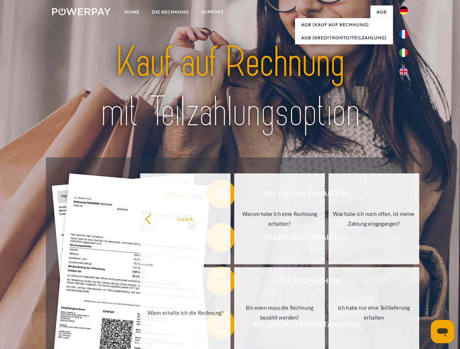  Describe the element at coordinates (185, 313) in the screenshot. I see `div: Wann erhalte ich die Rechnung?` at that location.